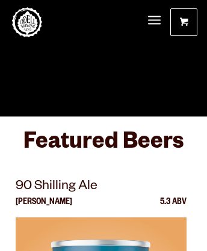  What do you see at coordinates (173, 208) in the screenshot?
I see `p: 5.3 ABV` at bounding box center [173, 208].